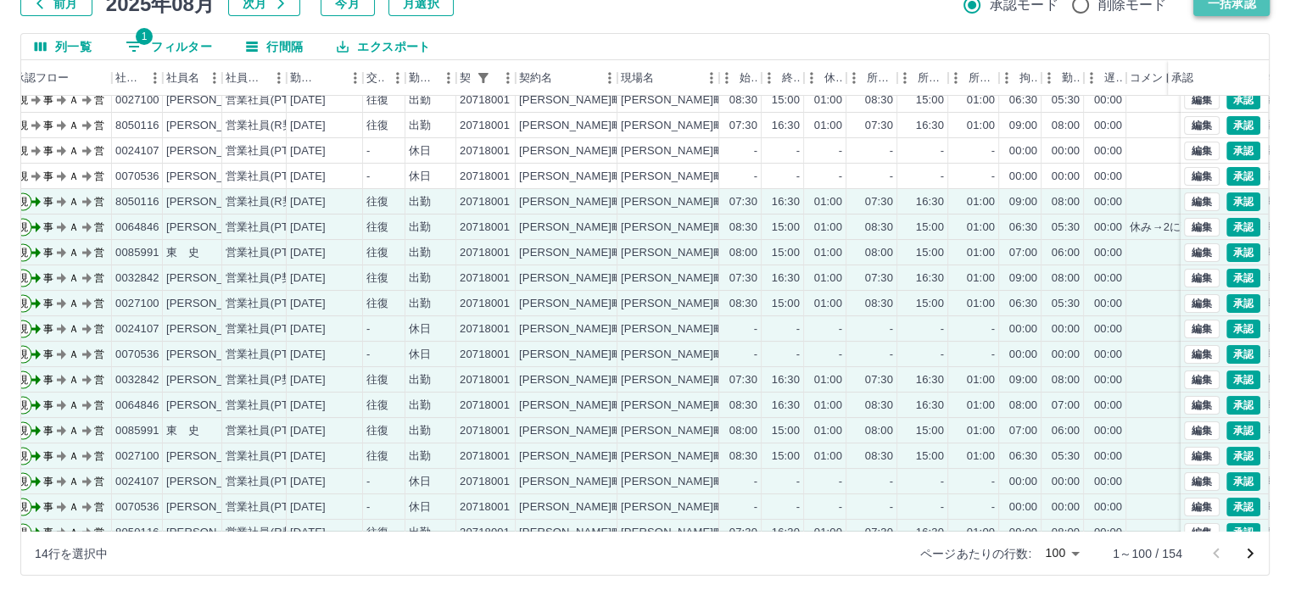 This screenshot has width=1290, height=596. What do you see at coordinates (431, 78) in the screenshot?
I see `div: 勤務区分` at bounding box center [431, 78].